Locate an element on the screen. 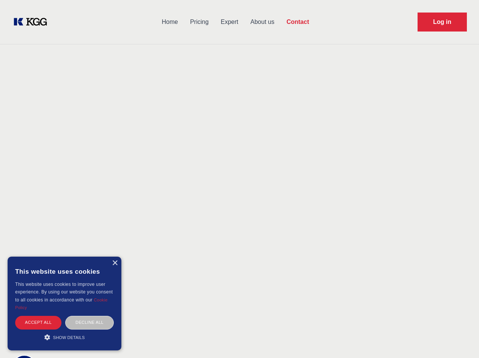 The width and height of the screenshot is (479, 358). div: Chat Widget is located at coordinates (460, 339).